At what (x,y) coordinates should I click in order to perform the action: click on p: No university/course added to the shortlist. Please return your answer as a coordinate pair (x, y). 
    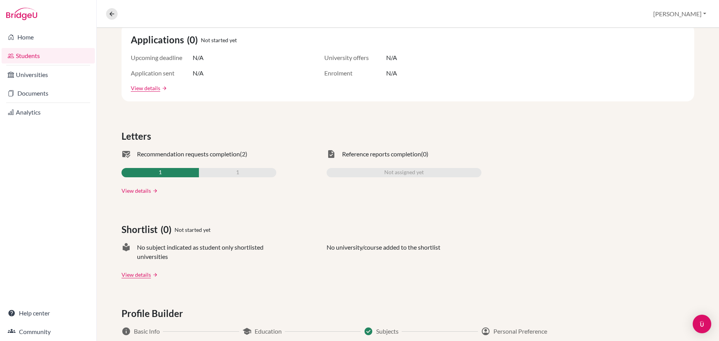
    Looking at the image, I should click on (383, 252).